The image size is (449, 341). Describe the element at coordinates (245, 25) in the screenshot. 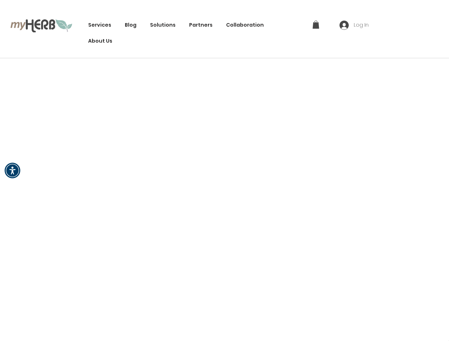

I see `span: Collaboration` at that location.